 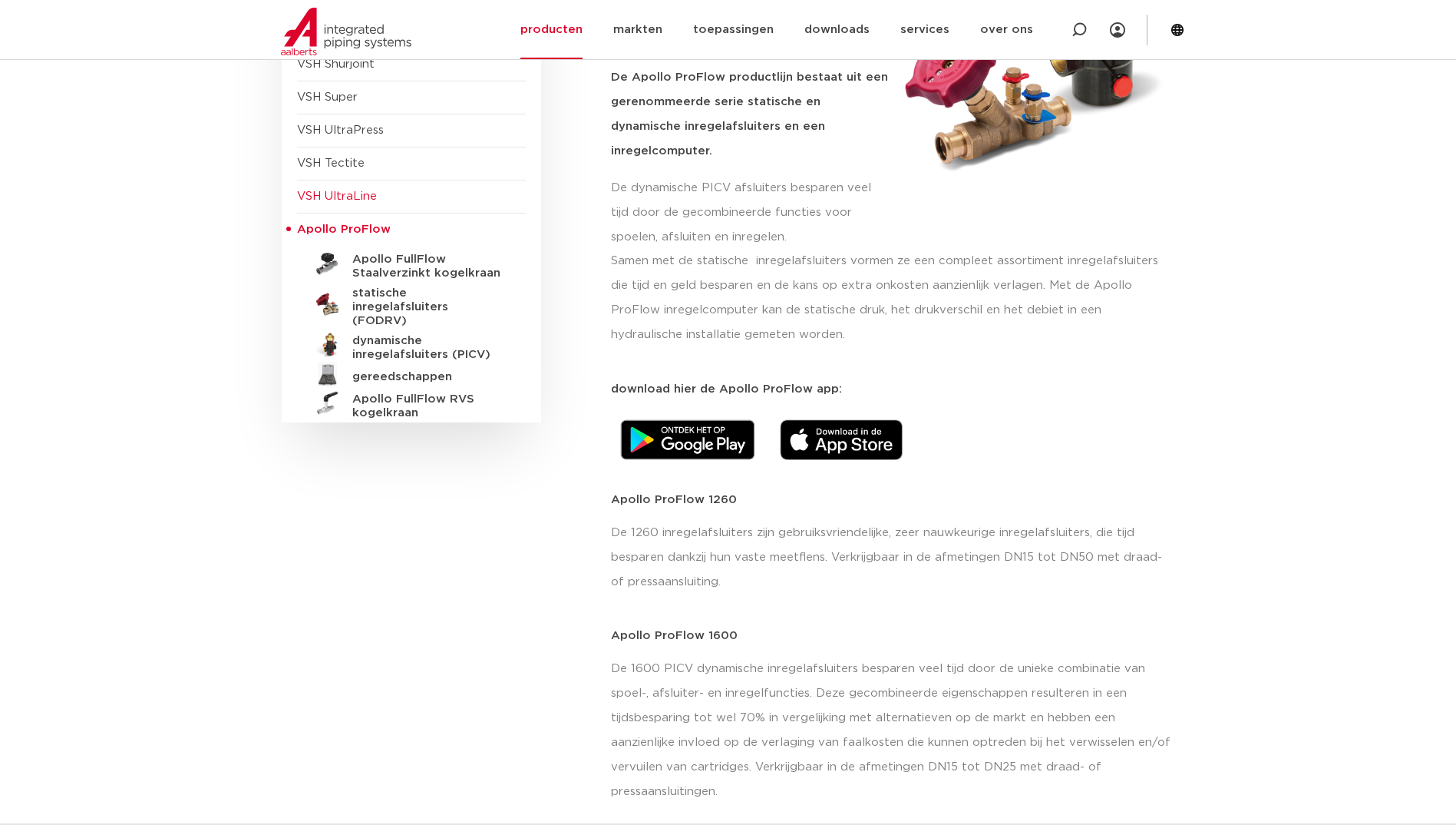 I want to click on h5: Apollo FullFlow Staalverzinkt kogelkraan, so click(x=429, y=267).